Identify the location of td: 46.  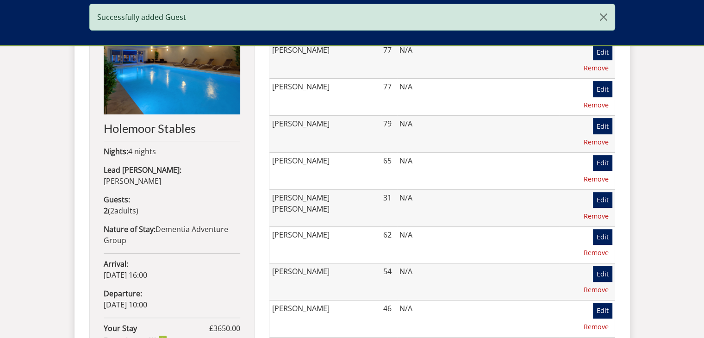
(389, 319).